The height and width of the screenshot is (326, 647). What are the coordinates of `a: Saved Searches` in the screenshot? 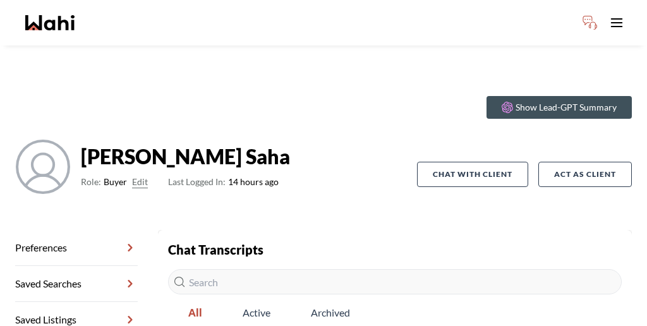 It's located at (76, 284).